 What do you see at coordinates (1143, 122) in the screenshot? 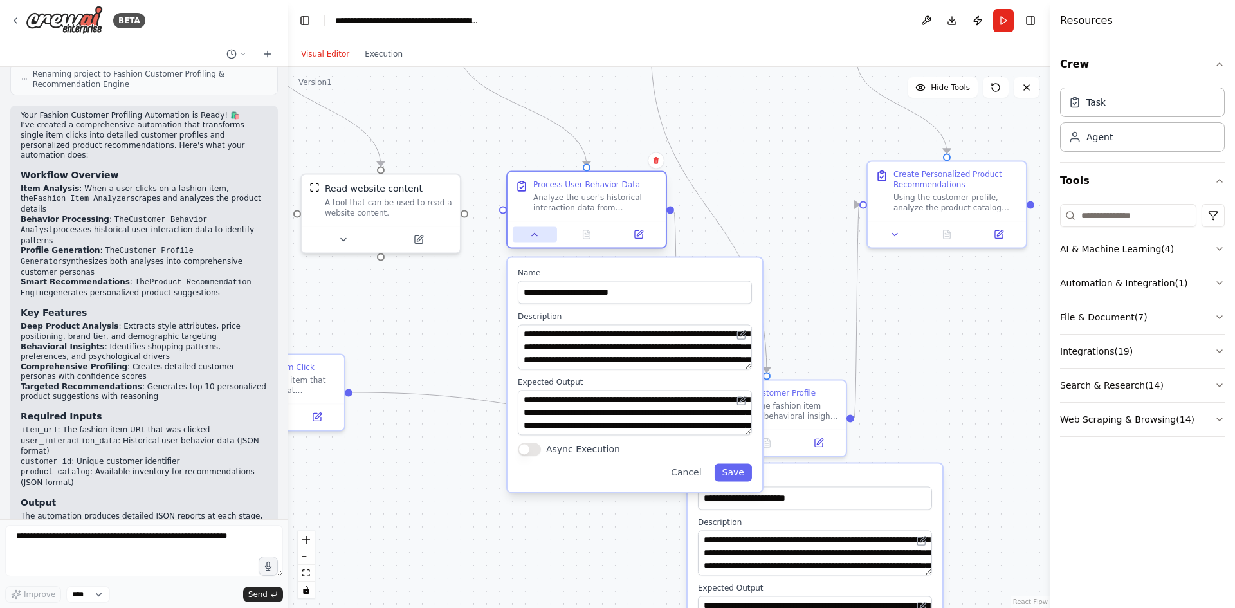
I see `div: Crew` at bounding box center [1143, 122].